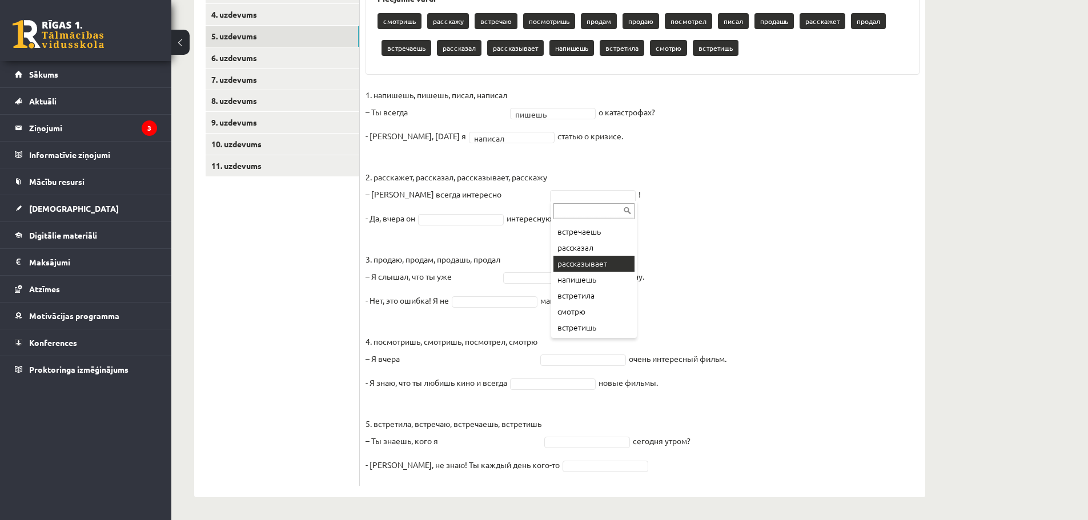 This screenshot has height=520, width=1088. What do you see at coordinates (594, 328) in the screenshot?
I see `div: встретишь` at bounding box center [594, 328].